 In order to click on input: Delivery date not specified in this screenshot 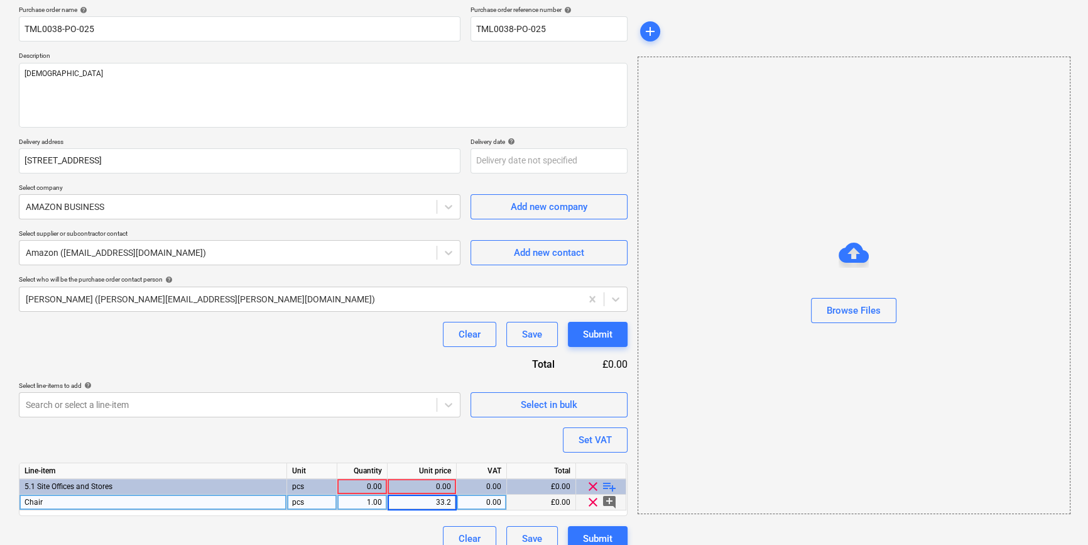, I will do `click(549, 161)`.